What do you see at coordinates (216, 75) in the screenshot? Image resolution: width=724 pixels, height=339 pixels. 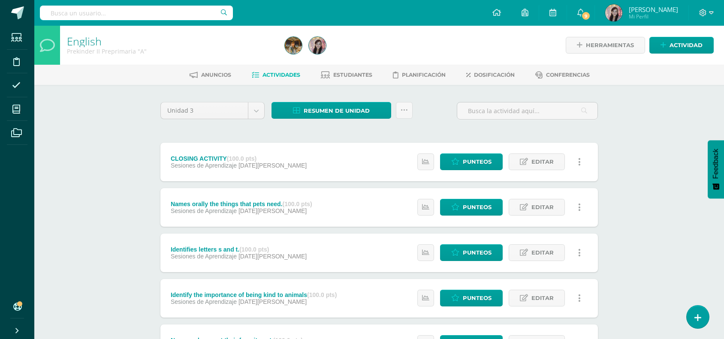 I see `span: Anuncios` at bounding box center [216, 75].